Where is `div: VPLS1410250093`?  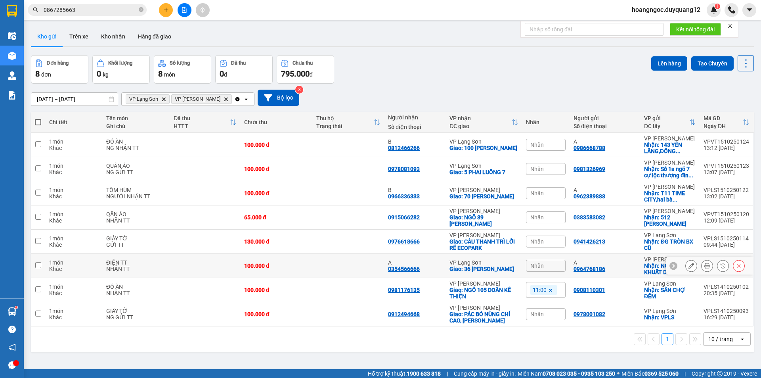 div: VPLS1410250093 is located at coordinates (726, 311).